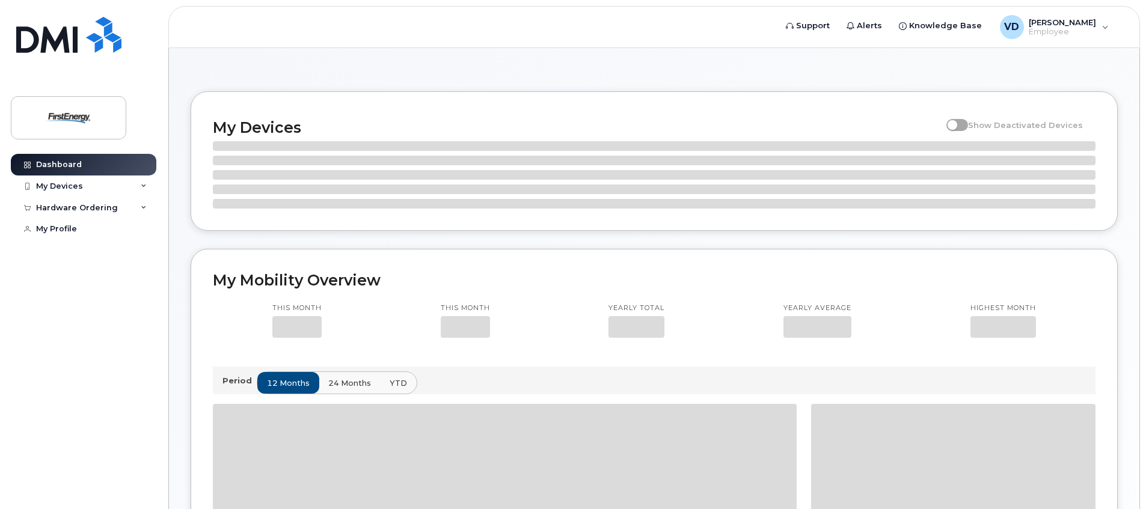 The width and height of the screenshot is (1146, 509). I want to click on span: YTD, so click(398, 383).